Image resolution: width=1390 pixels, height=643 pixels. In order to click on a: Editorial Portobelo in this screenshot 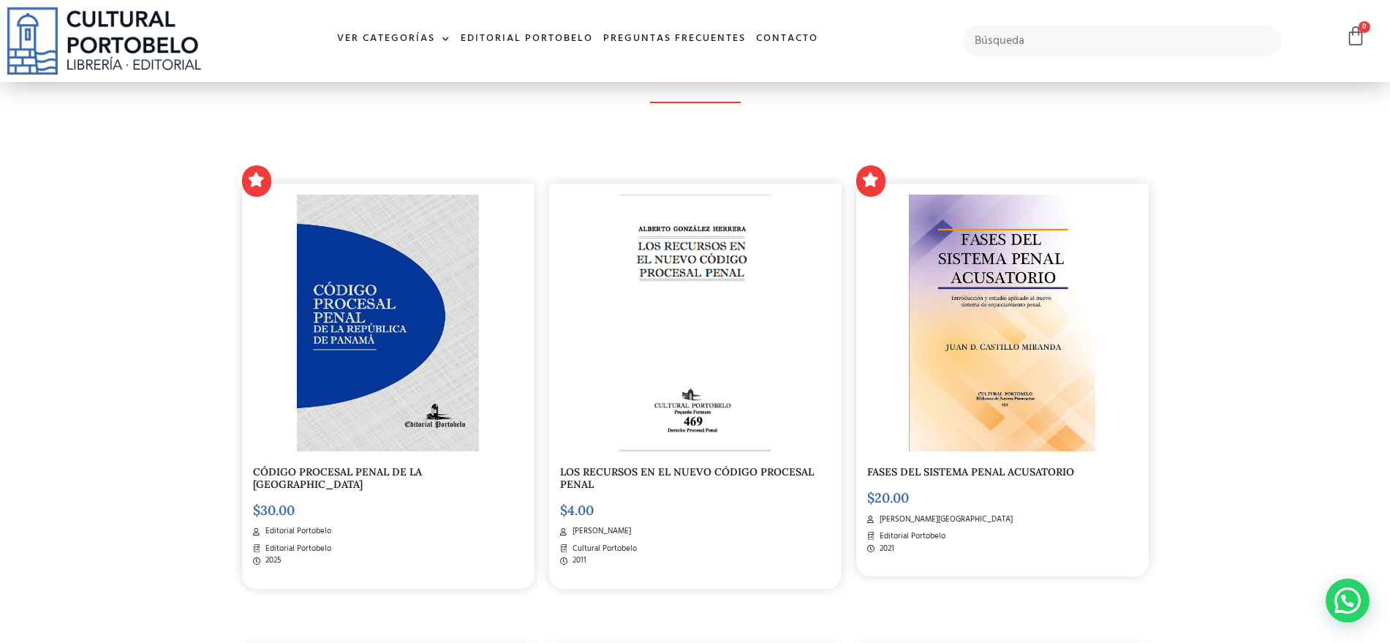, I will do `click(526, 39)`.